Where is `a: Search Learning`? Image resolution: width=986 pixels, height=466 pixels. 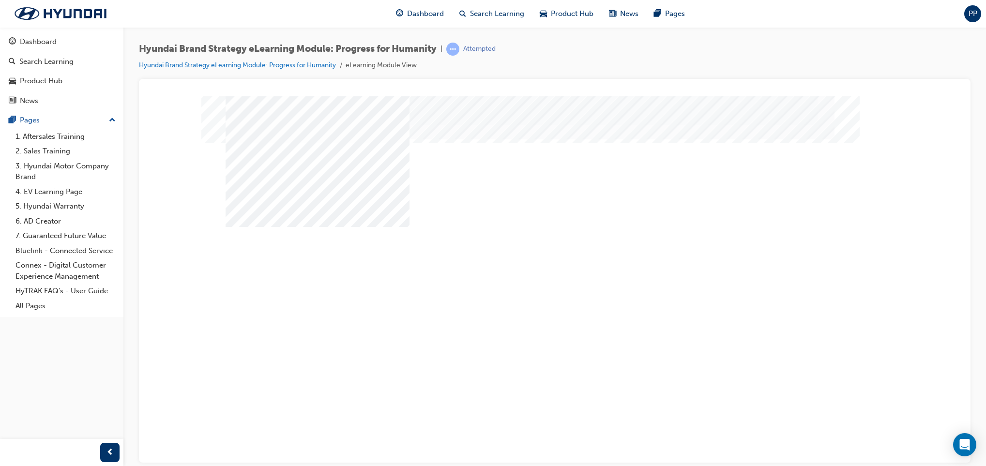
a: Search Learning is located at coordinates (61, 61).